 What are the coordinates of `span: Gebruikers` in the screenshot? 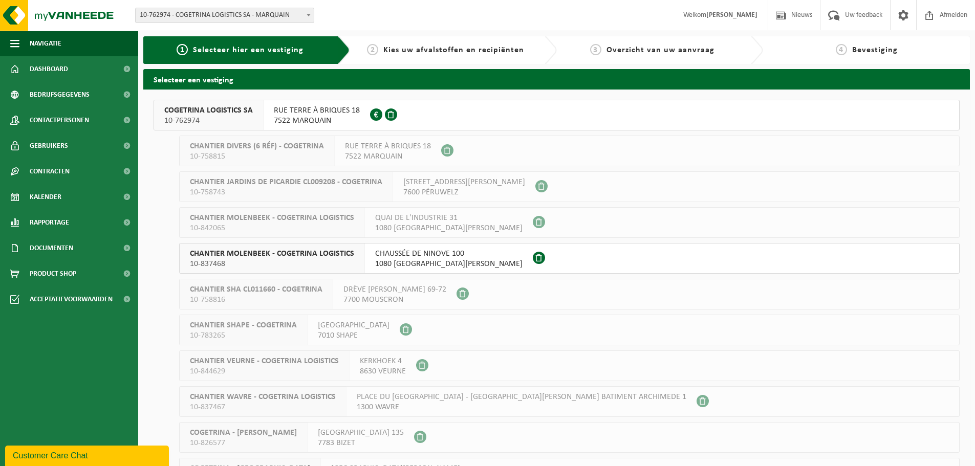 It's located at (49, 146).